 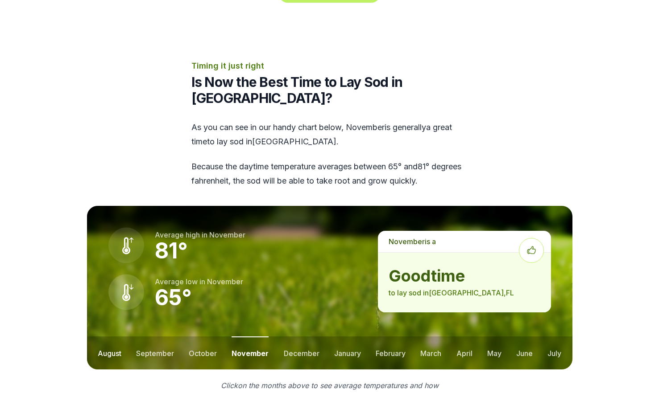 What do you see at coordinates (464, 353) in the screenshot?
I see `button: april` at bounding box center [464, 353].